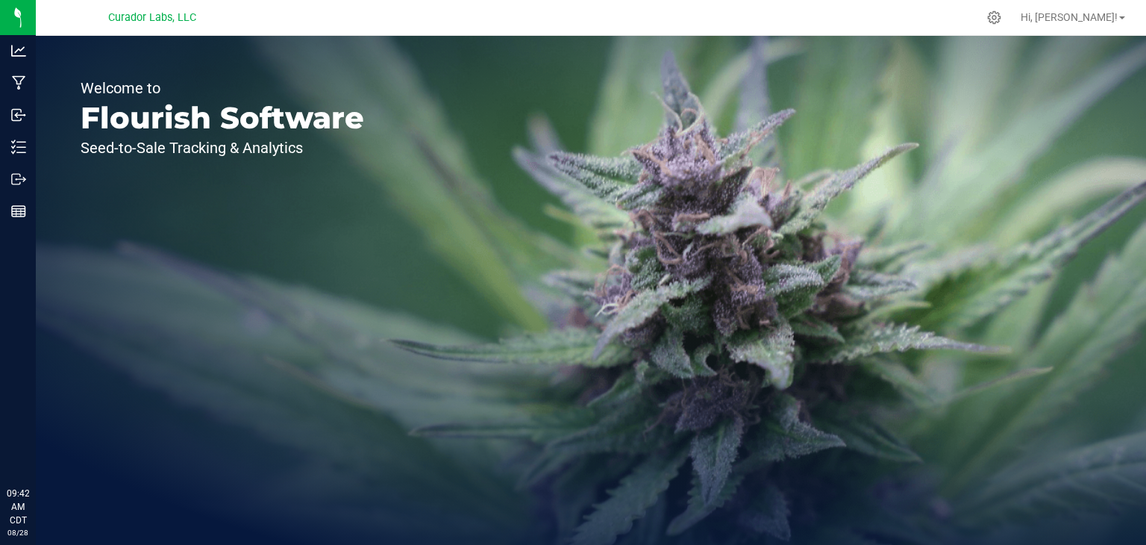  Describe the element at coordinates (19, 83) in the screenshot. I see `inline-svg: Manufacturing` at that location.